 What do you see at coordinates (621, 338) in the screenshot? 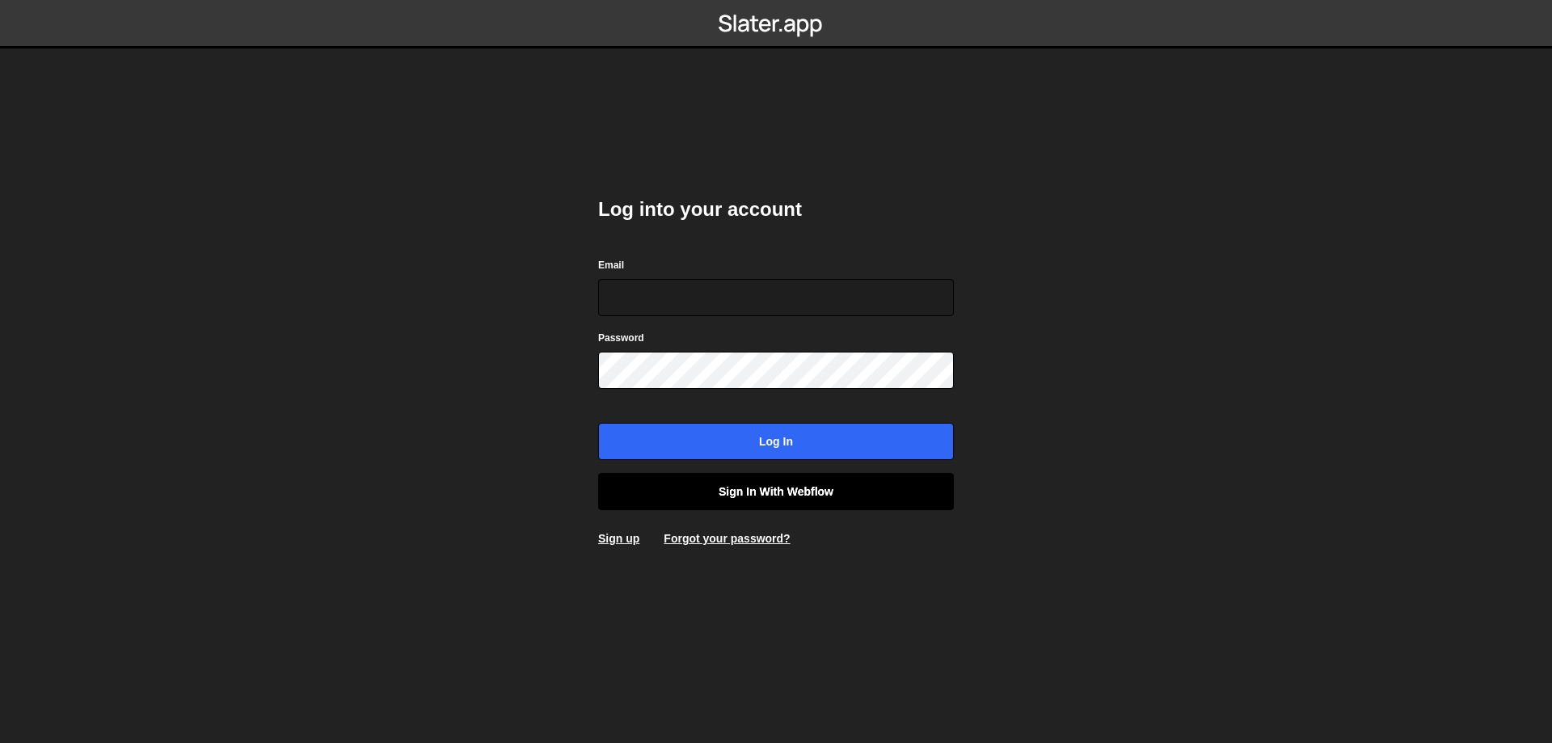
I see `label: Password` at bounding box center [621, 338].